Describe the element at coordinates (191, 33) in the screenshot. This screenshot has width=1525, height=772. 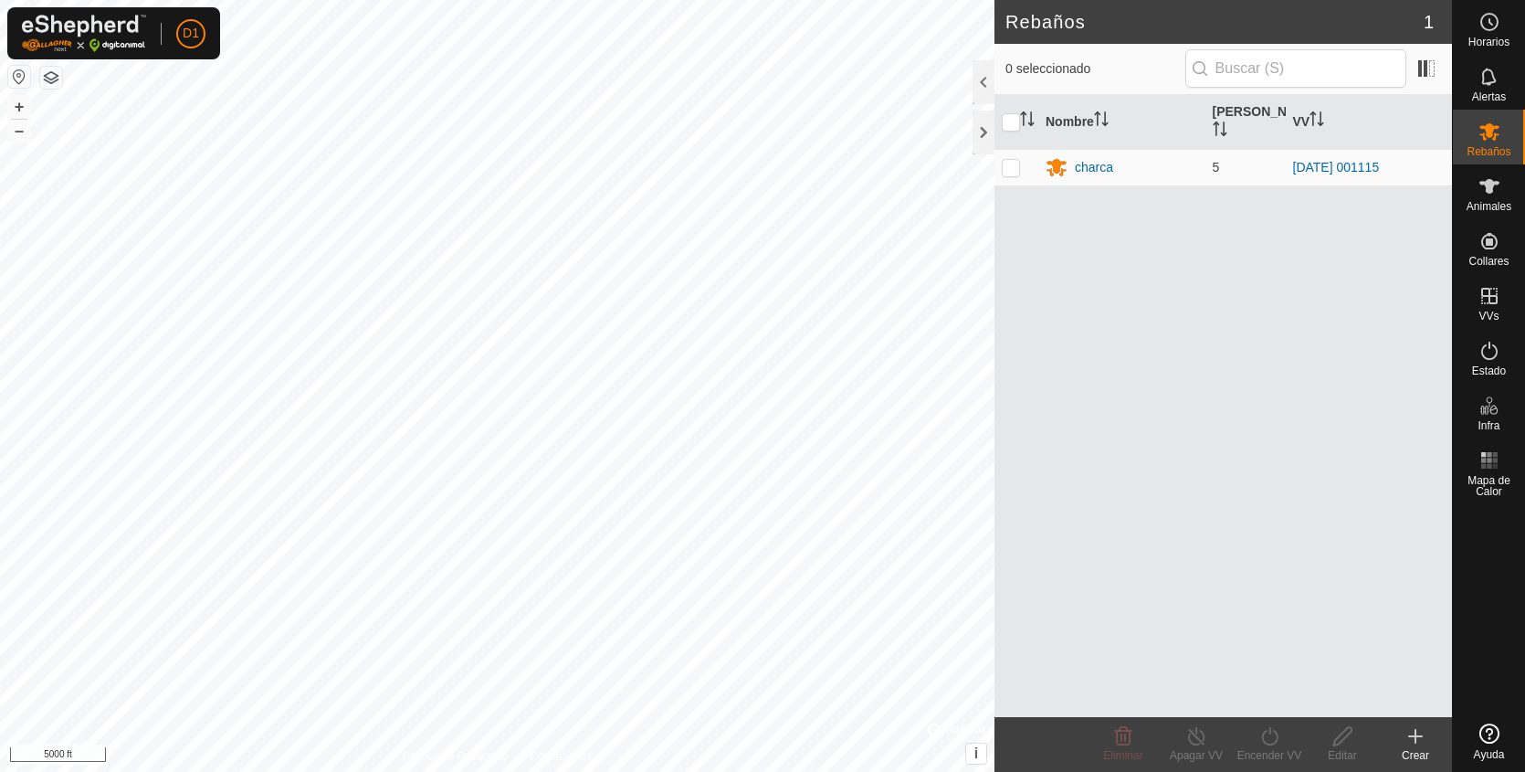
I see `span: D1` at that location.